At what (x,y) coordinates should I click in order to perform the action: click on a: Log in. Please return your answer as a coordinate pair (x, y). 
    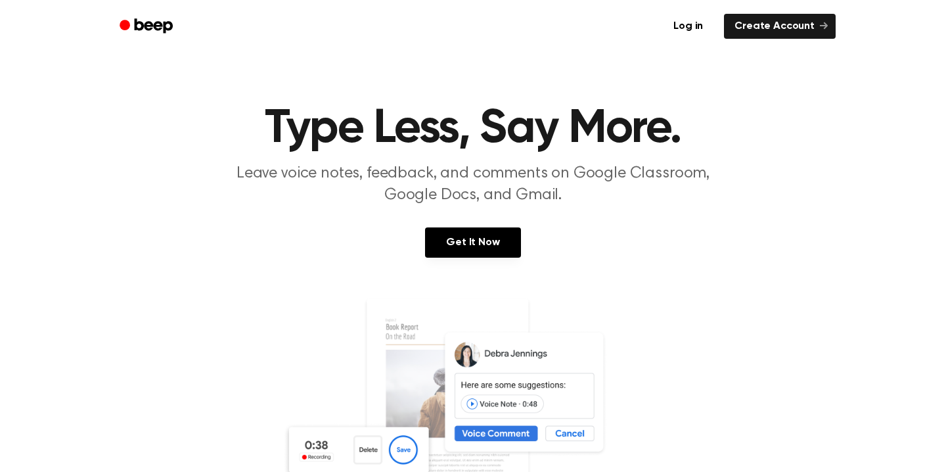
    Looking at the image, I should click on (688, 26).